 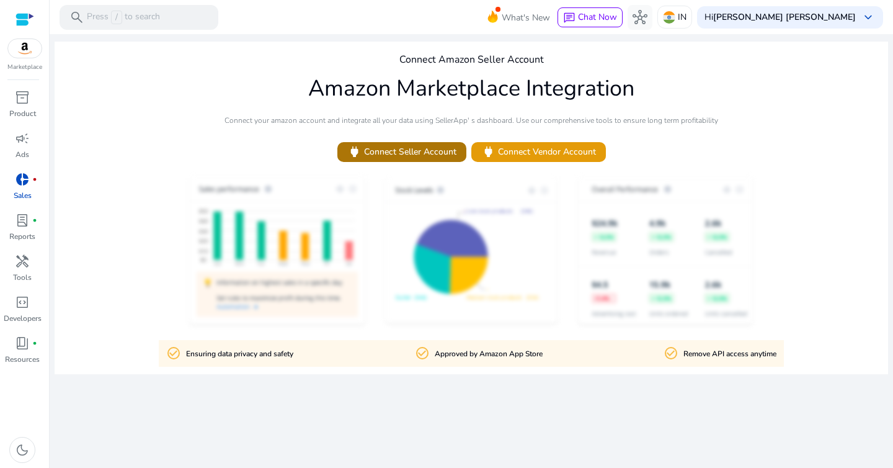 What do you see at coordinates (25, 48) in the screenshot?
I see `img: amazon.svg` at bounding box center [25, 48].